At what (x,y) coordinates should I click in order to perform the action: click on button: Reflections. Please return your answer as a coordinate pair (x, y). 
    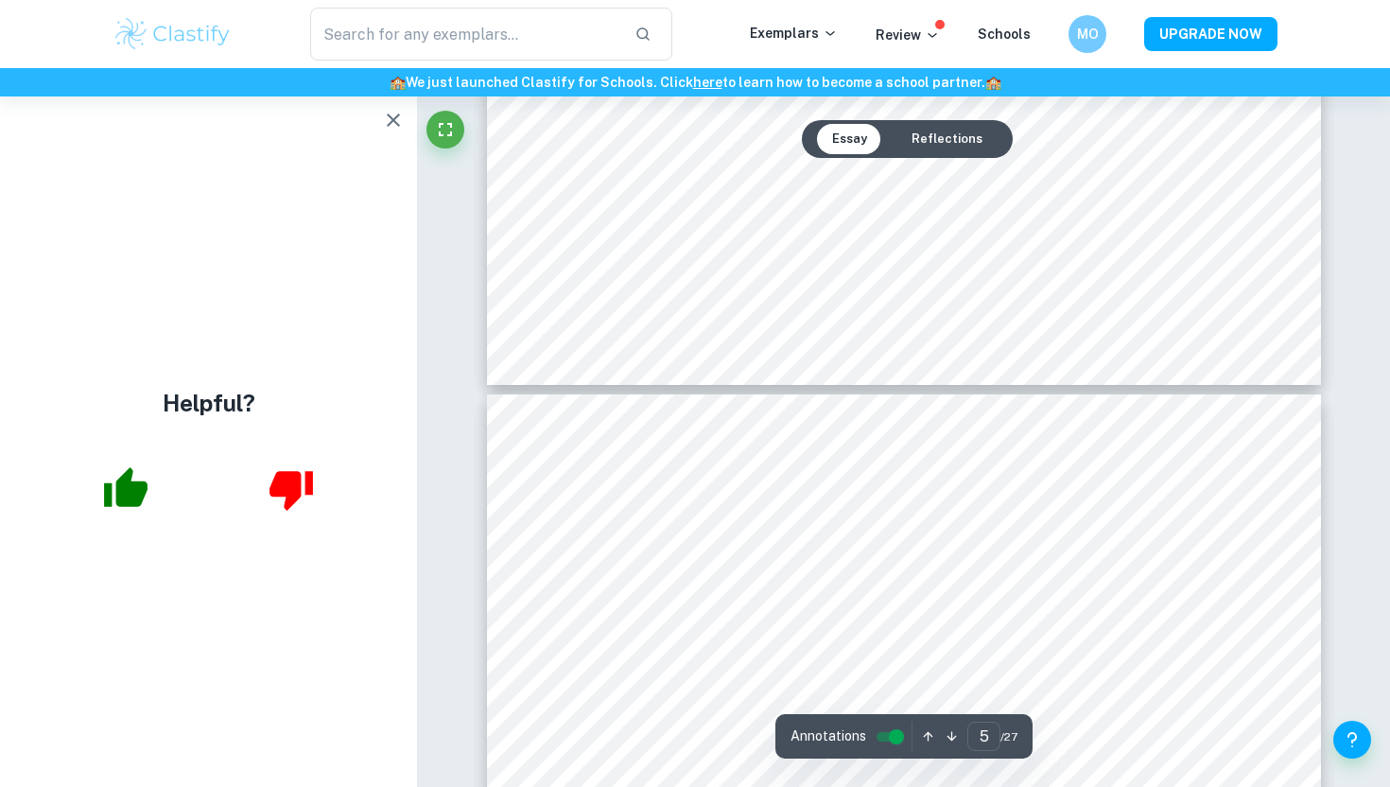
    Looking at the image, I should click on (946, 139).